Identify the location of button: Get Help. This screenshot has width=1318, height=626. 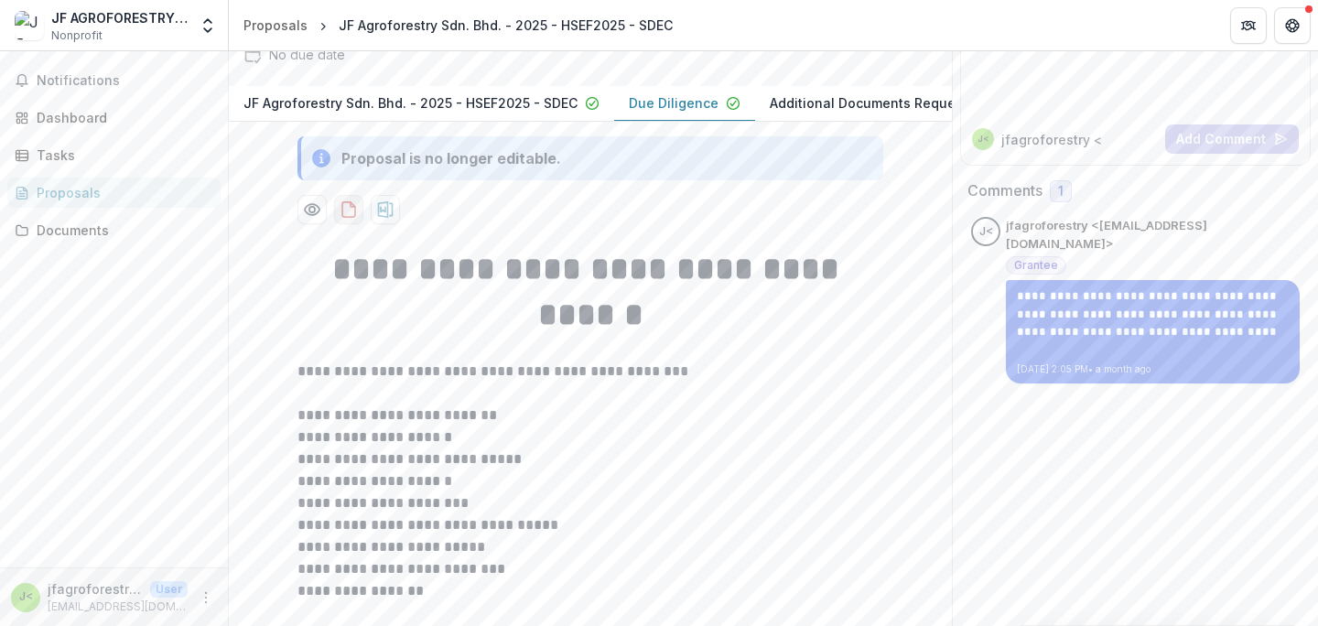
(1292, 26).